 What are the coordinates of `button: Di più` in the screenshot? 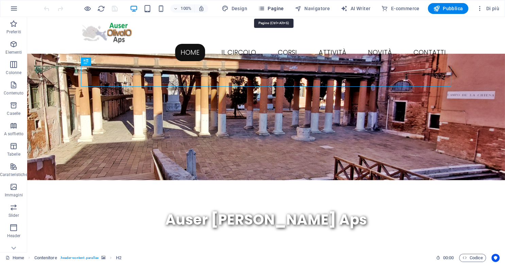 It's located at (487, 8).